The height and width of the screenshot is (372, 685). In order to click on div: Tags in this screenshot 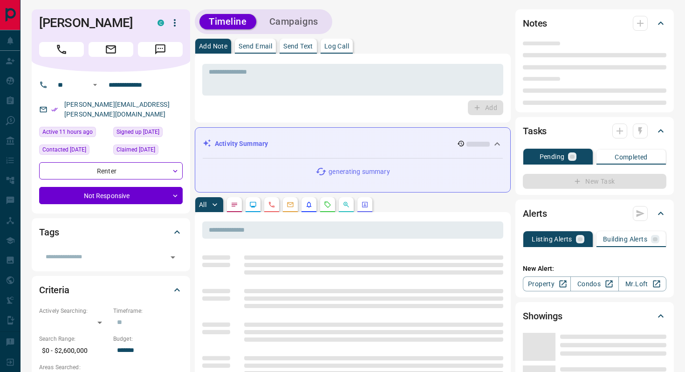, I will do `click(111, 232)`.